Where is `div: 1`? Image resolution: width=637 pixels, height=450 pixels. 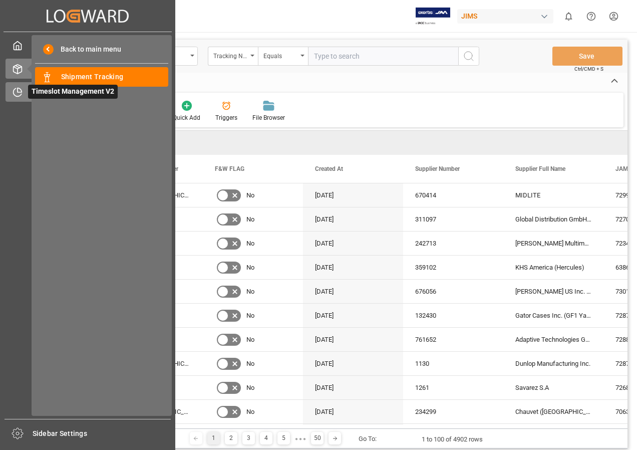 div: 1 is located at coordinates (213, 438).